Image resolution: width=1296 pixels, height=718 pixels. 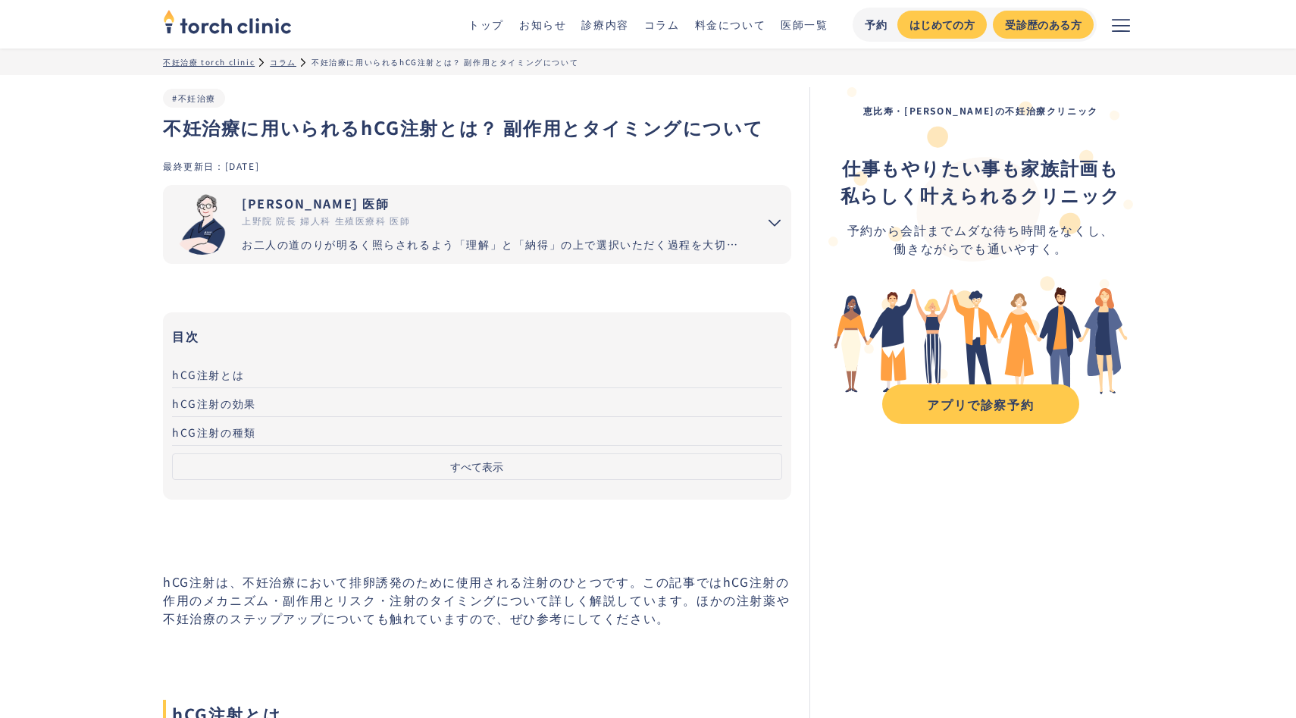 What do you see at coordinates (227, 21) in the screenshot?
I see `img: torch clinic` at bounding box center [227, 21].